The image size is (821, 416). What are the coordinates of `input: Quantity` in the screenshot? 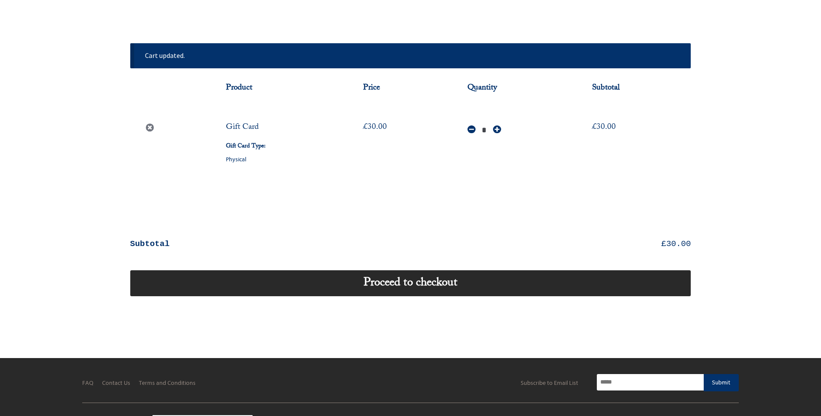 It's located at (484, 130).